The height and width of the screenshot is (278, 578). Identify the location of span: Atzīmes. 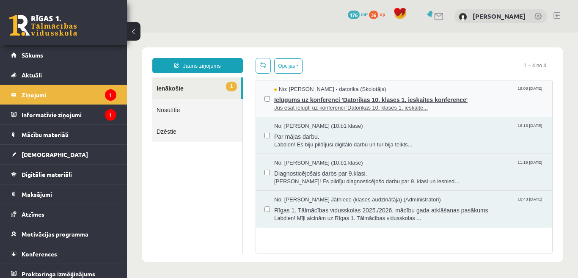
(33, 214).